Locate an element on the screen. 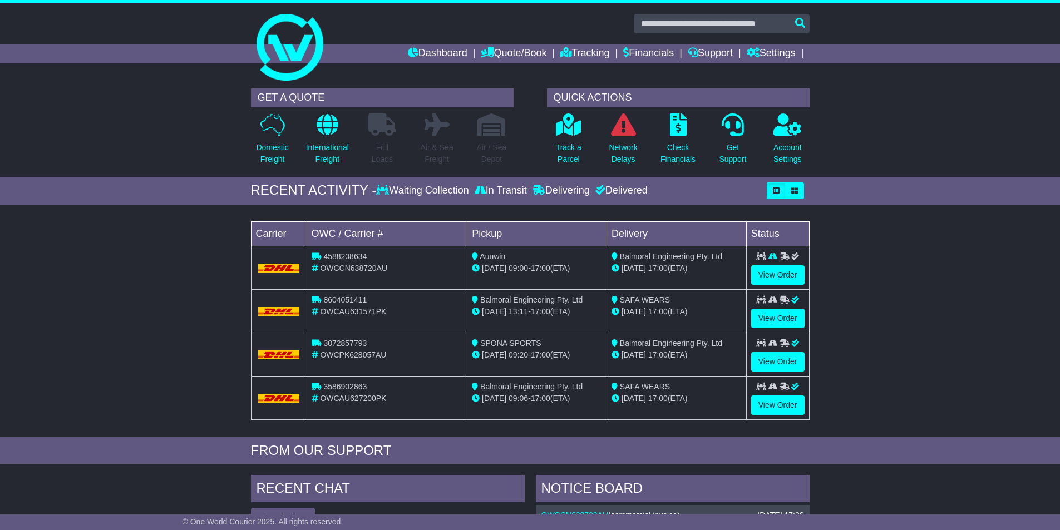 The height and width of the screenshot is (530, 1060). span: Auuwin is located at coordinates (492, 257).